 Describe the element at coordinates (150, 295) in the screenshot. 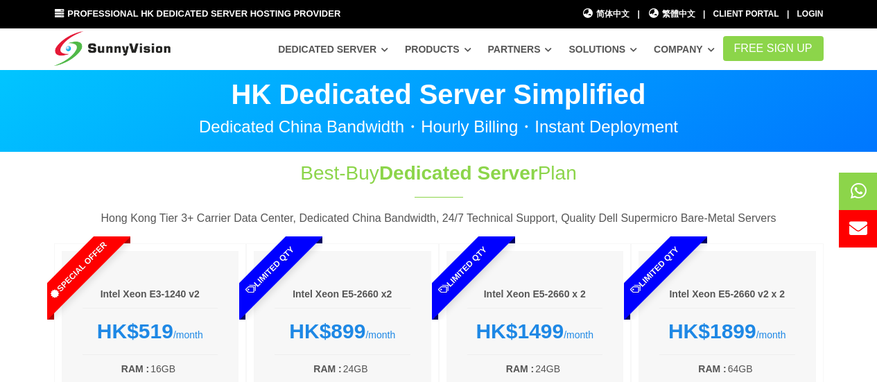

I see `h6: Intel Xeon E3-1240 v2` at that location.